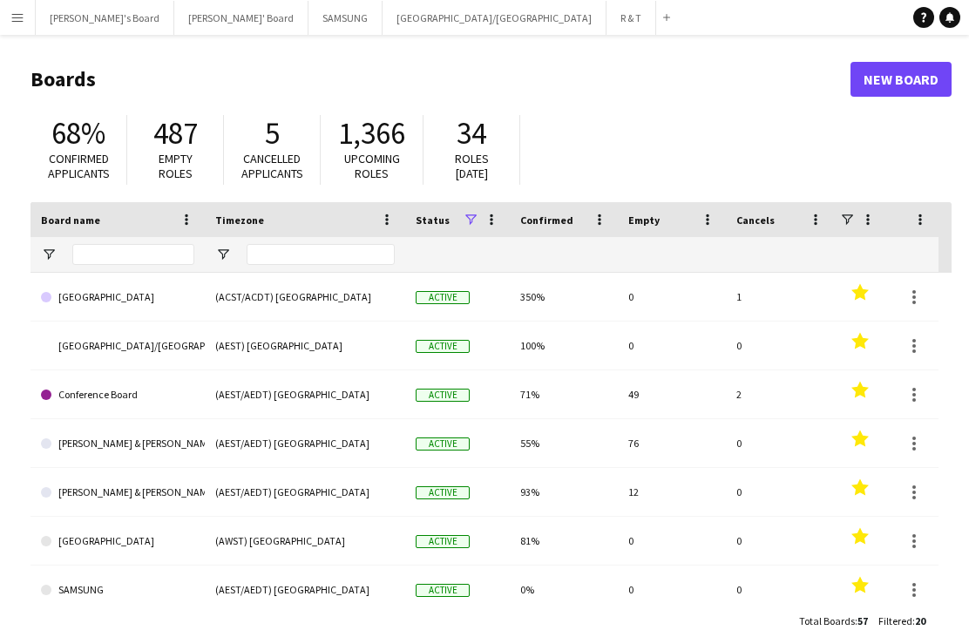 Image resolution: width=969 pixels, height=637 pixels. I want to click on a: SAMSUNG, so click(118, 590).